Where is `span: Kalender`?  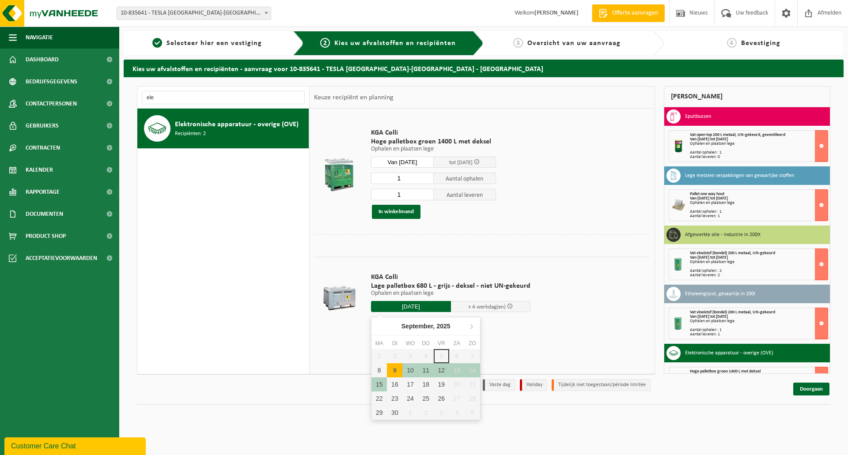
span: Kalender is located at coordinates (39, 170).